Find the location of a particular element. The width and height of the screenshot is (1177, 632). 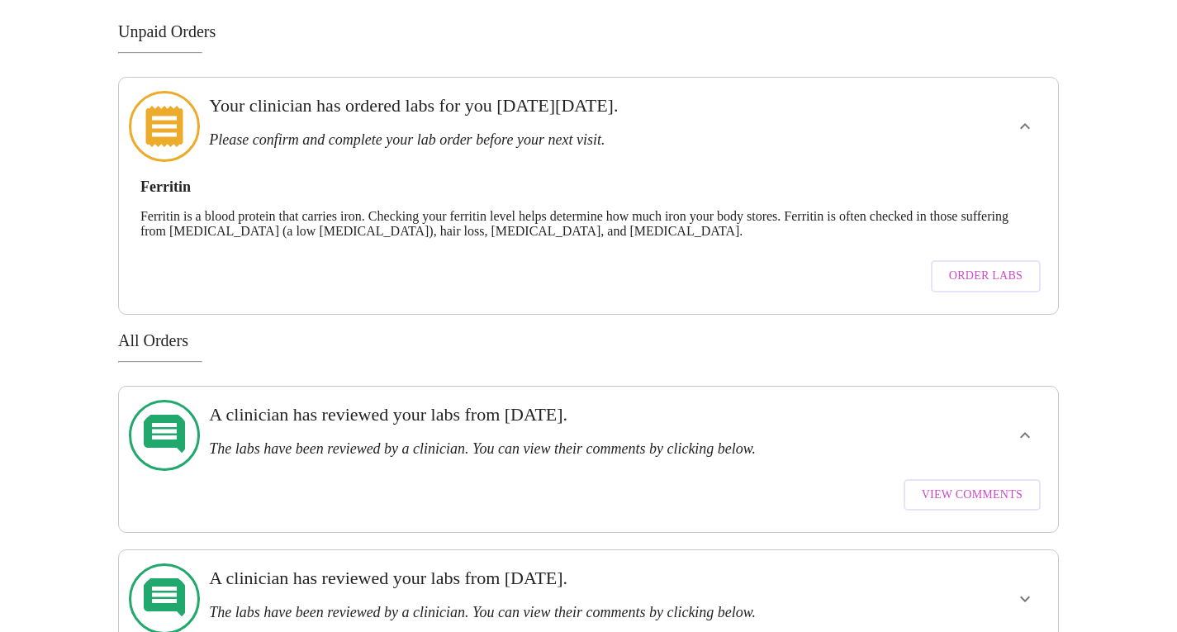

h3: All Orders is located at coordinates (588, 340).